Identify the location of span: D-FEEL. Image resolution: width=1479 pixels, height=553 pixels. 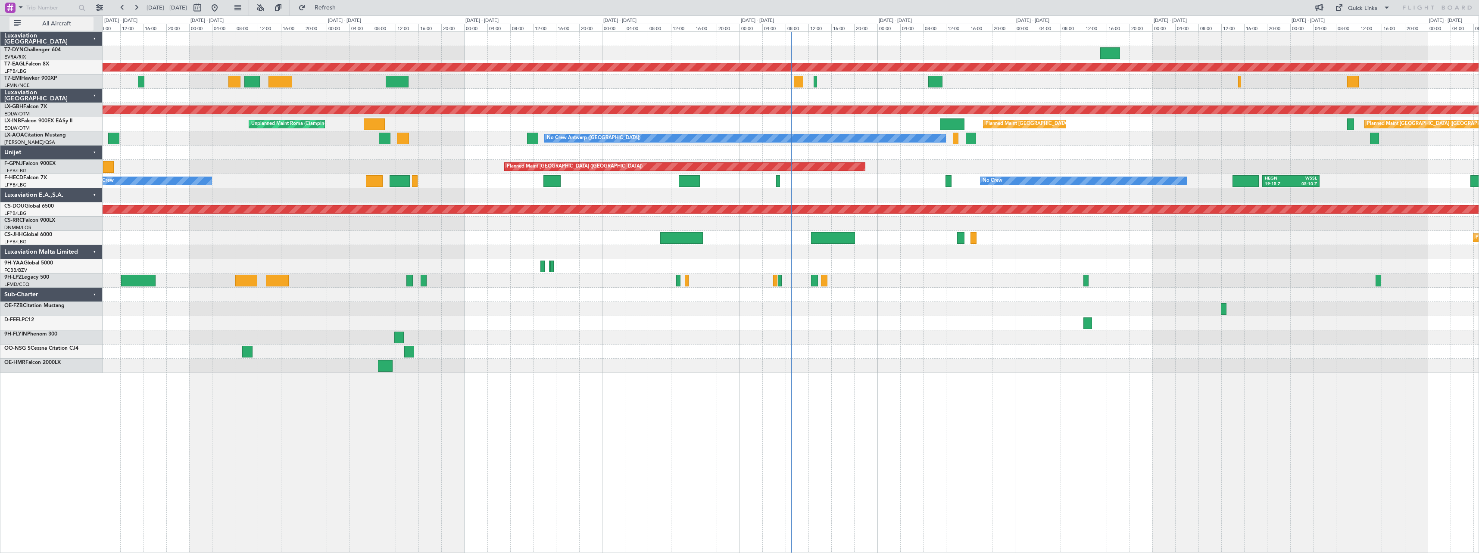
(13, 320).